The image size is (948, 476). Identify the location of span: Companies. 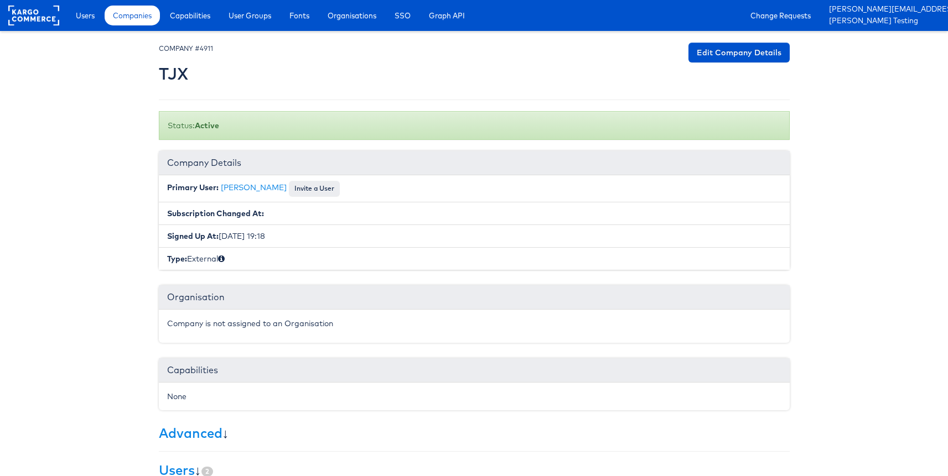
(132, 15).